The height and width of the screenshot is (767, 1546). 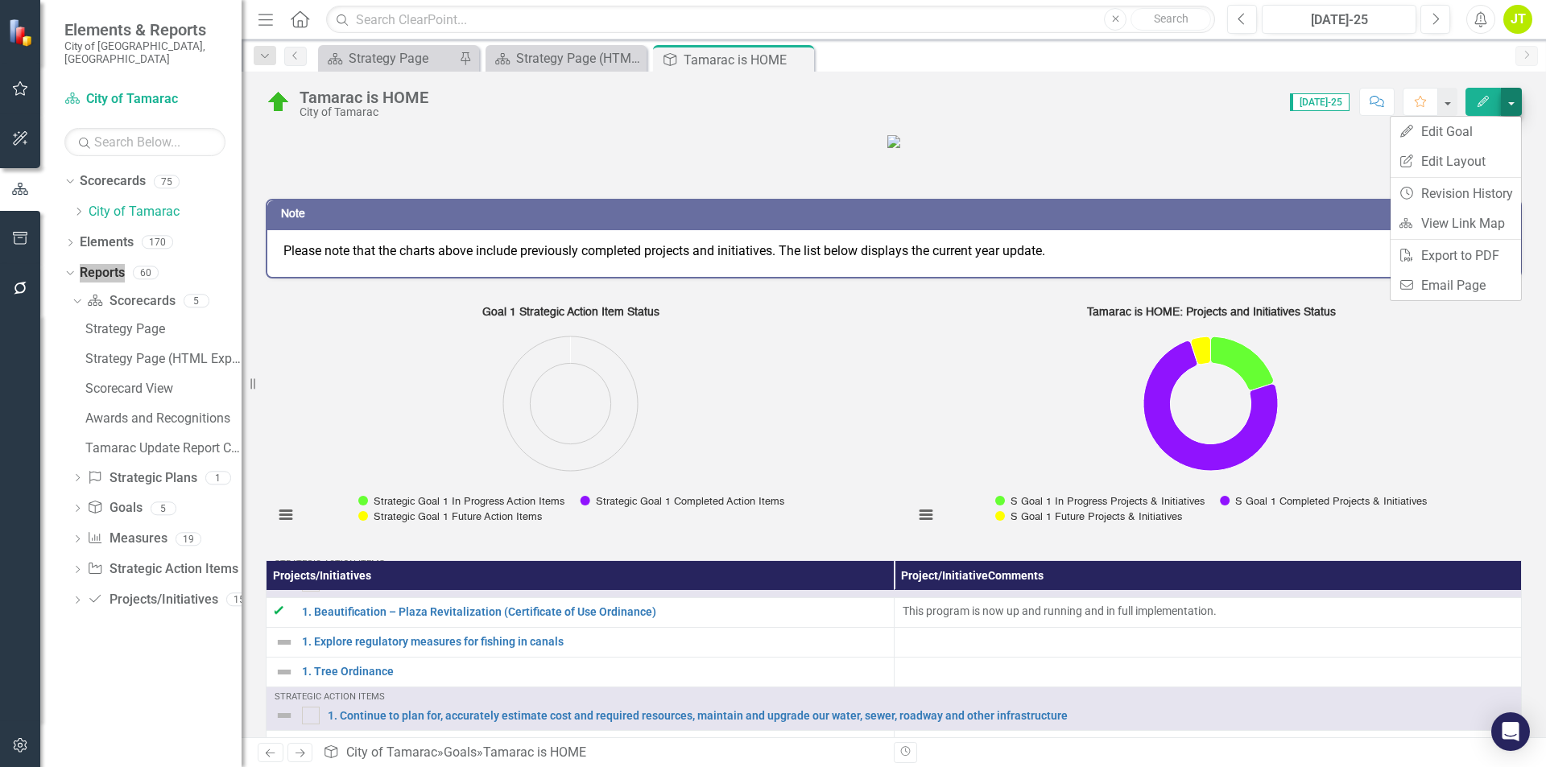 I want to click on div: 75, so click(x=167, y=181).